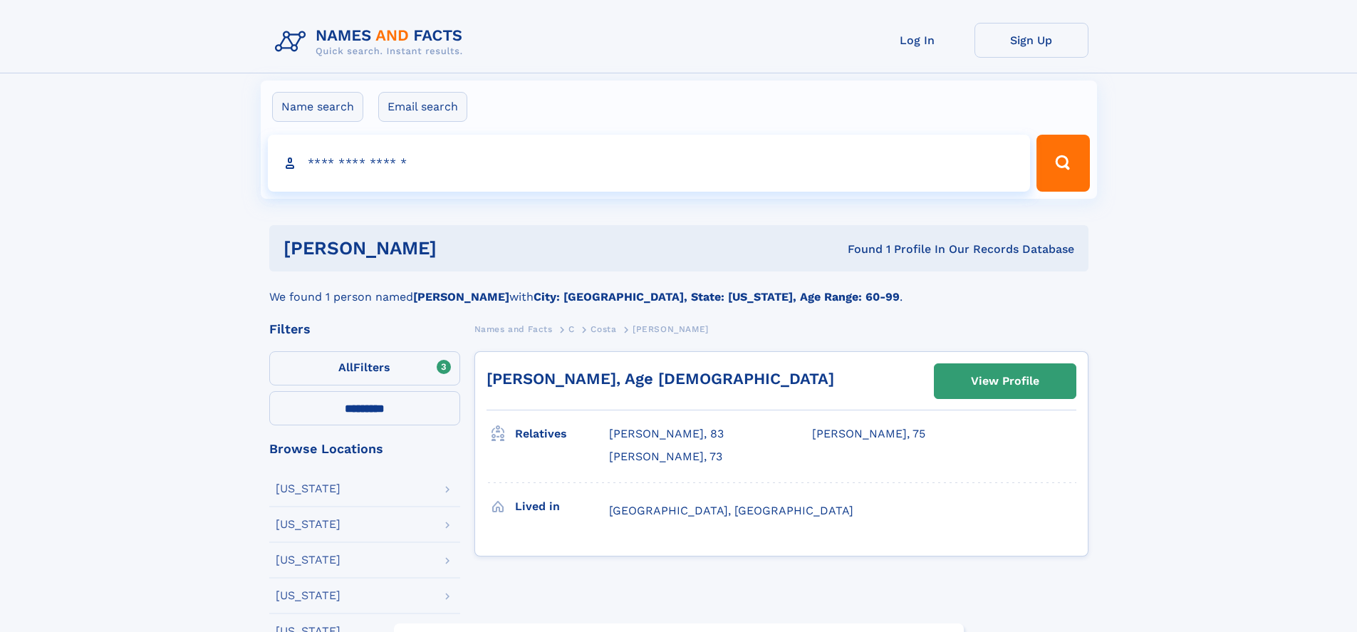 Image resolution: width=1357 pixels, height=632 pixels. What do you see at coordinates (1005, 381) in the screenshot?
I see `a: View Profile` at bounding box center [1005, 381].